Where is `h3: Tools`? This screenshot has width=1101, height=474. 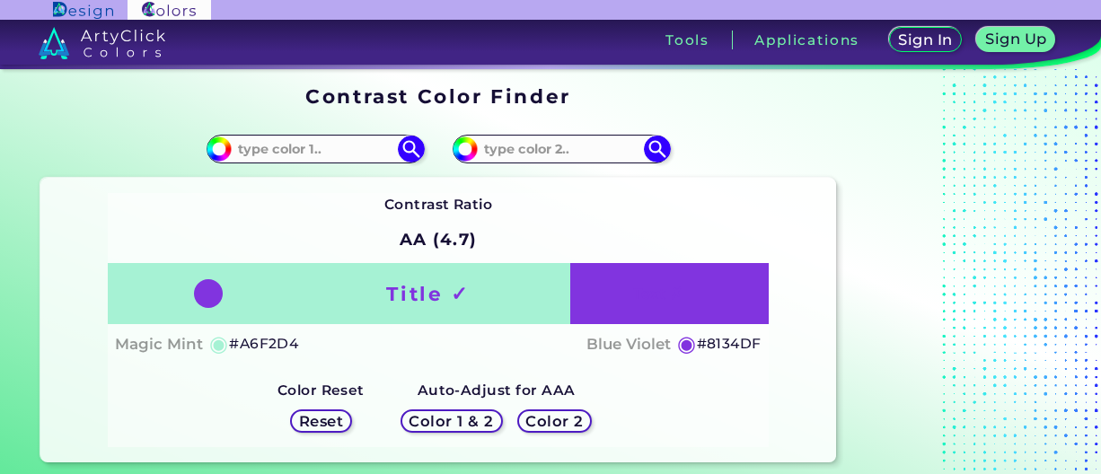 h3: Tools is located at coordinates (687, 40).